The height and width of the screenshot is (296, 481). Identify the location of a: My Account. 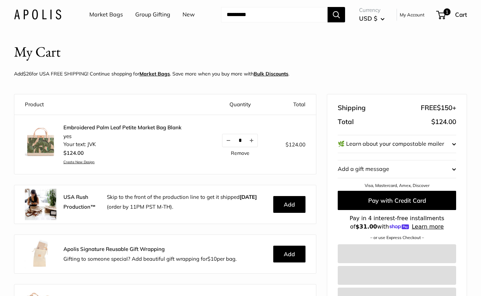
(412, 15).